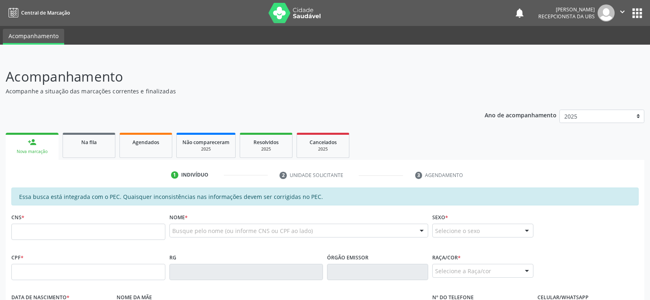 This screenshot has height=300, width=650. I want to click on div: Essa busca está integrada com o PEC. Quaisquer inconsistências nas informações devem ser corrigid..., so click(325, 197).